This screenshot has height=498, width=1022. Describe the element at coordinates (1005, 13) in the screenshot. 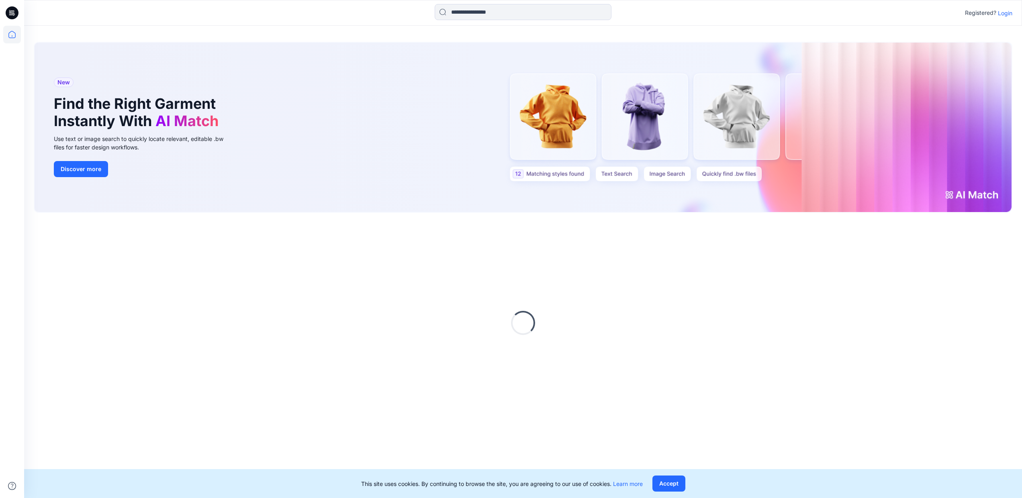

I see `p: Login` at that location.